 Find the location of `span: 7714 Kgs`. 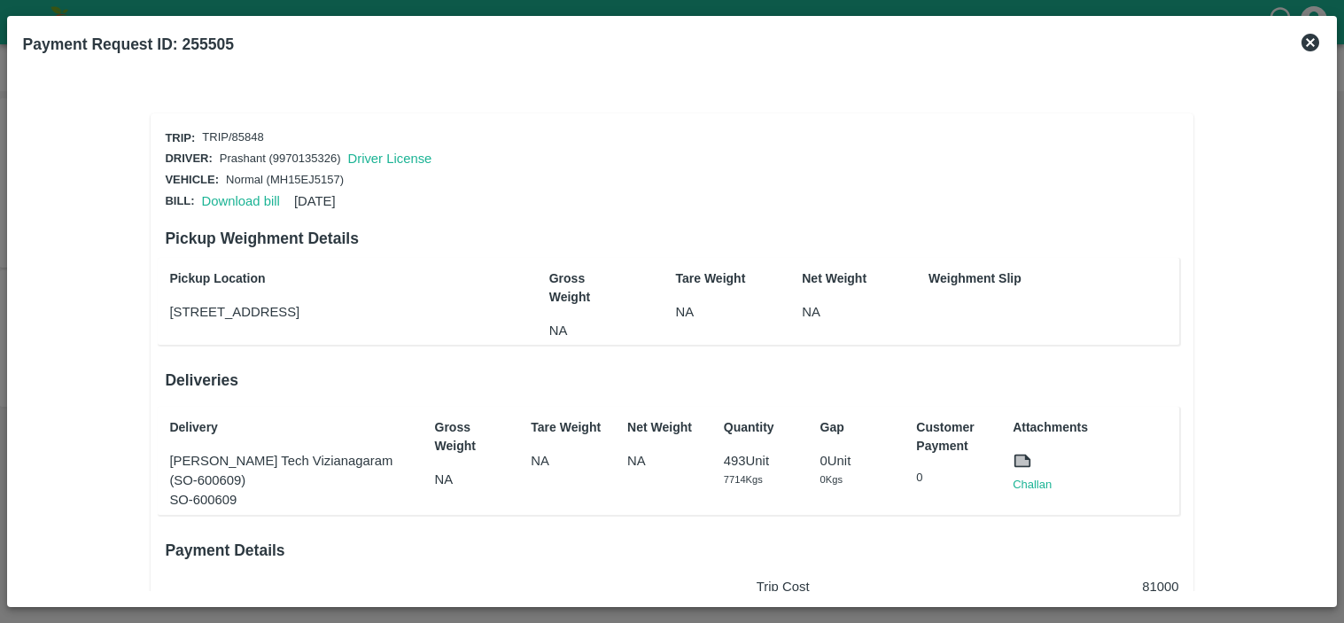

span: 7714 Kgs is located at coordinates (744, 479).